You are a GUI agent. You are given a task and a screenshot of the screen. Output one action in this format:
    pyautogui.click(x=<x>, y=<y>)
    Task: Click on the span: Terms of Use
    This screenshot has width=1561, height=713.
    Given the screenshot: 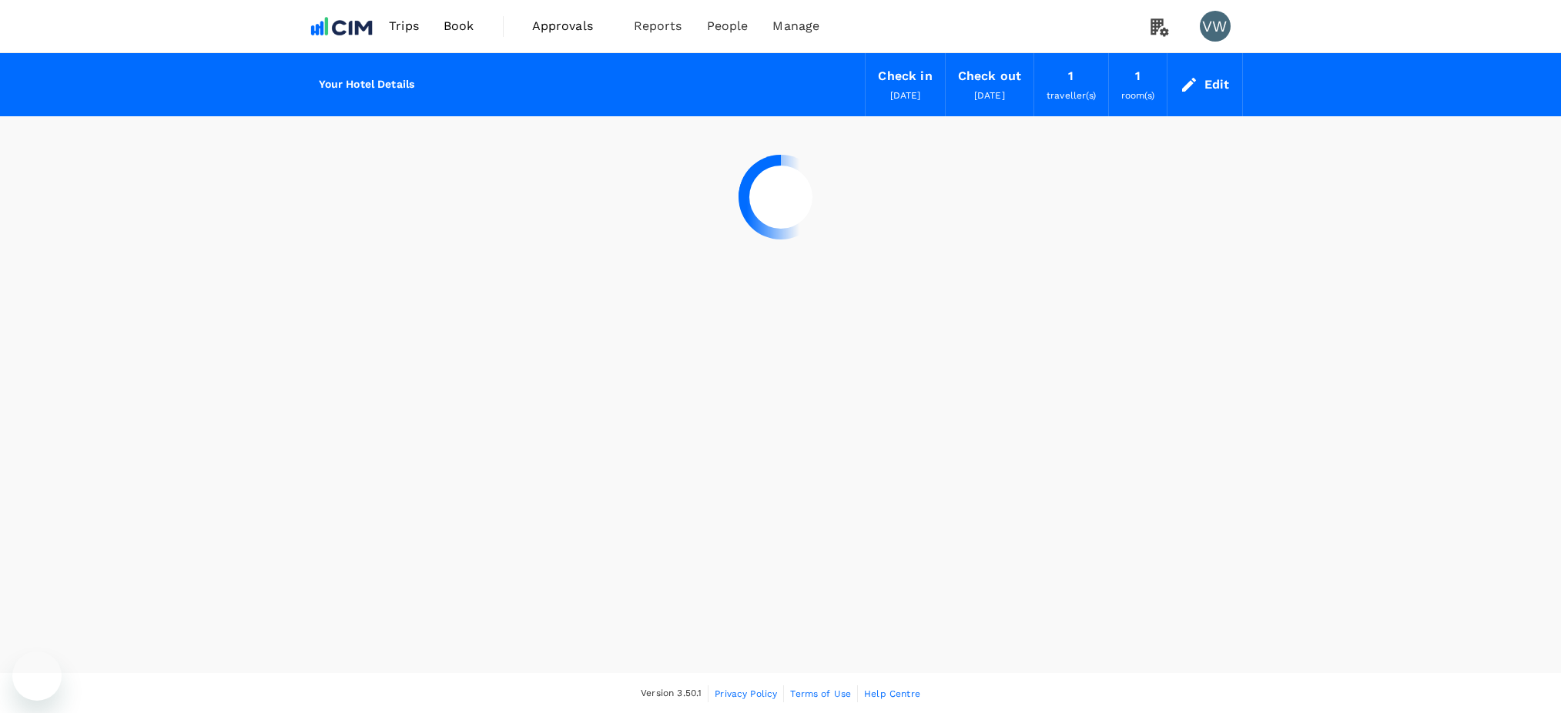 What is the action you would take?
    pyautogui.click(x=820, y=694)
    